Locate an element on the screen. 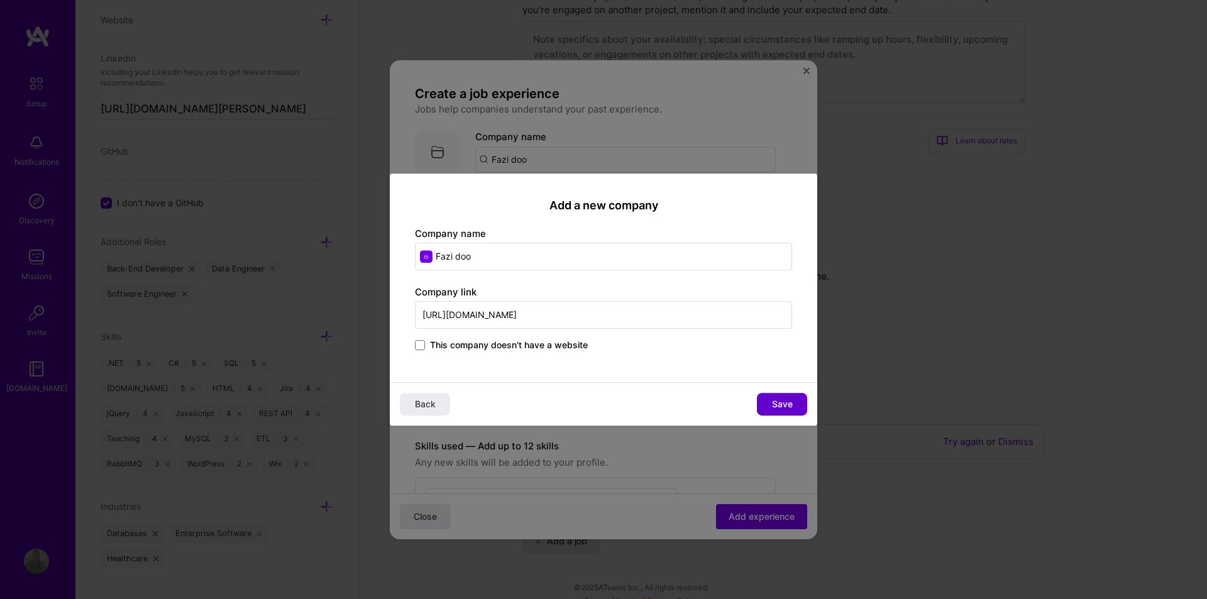 This screenshot has width=1207, height=599. label: Company link is located at coordinates (446, 292).